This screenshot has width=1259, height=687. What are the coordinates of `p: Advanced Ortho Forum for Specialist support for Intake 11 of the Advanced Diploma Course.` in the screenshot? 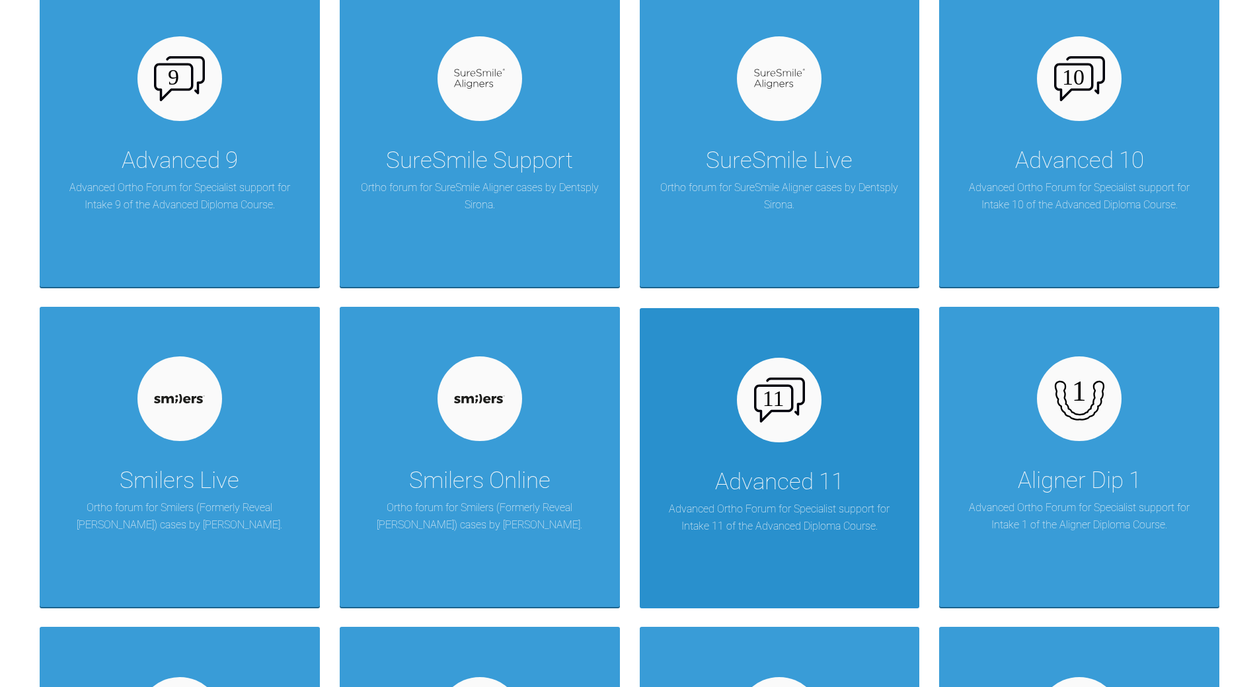 It's located at (780, 517).